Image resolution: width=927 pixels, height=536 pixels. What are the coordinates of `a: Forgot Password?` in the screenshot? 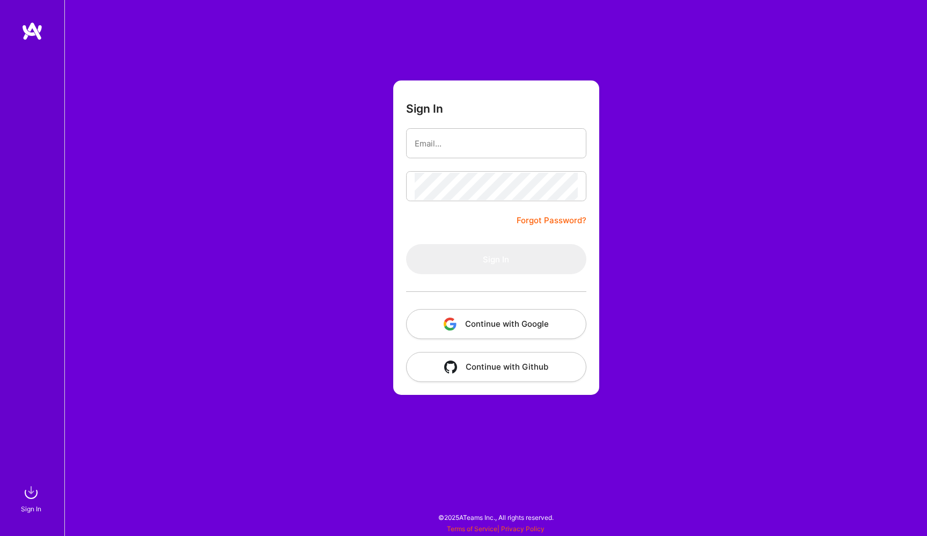 It's located at (552, 221).